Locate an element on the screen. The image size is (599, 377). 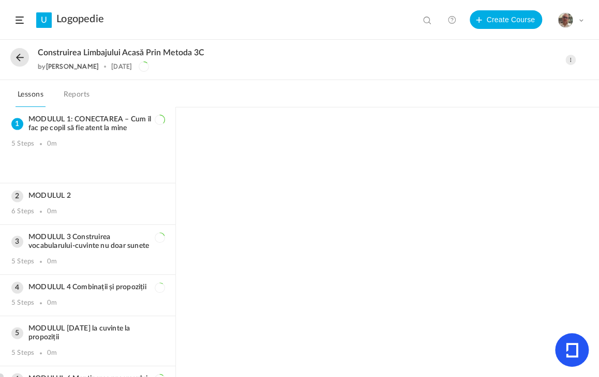
a: U is located at coordinates (44, 20).